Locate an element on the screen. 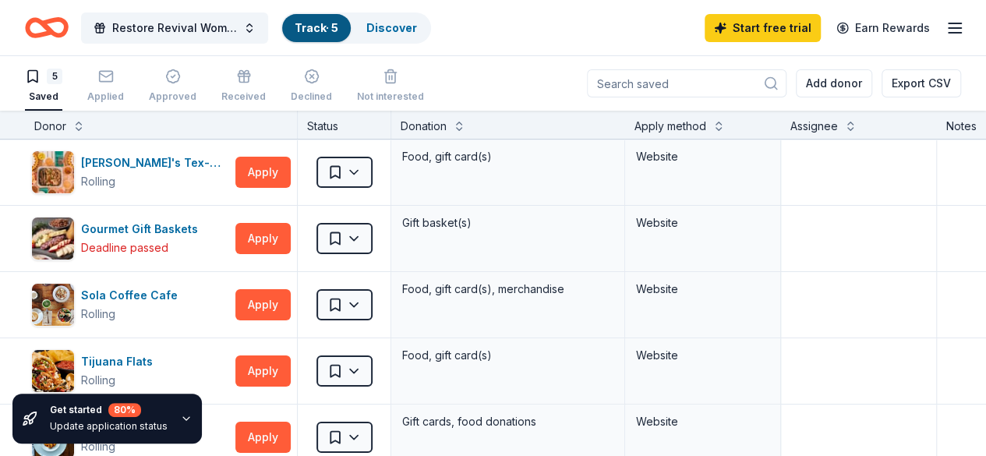 The width and height of the screenshot is (986, 456). a: Start free trial is located at coordinates (762, 28).